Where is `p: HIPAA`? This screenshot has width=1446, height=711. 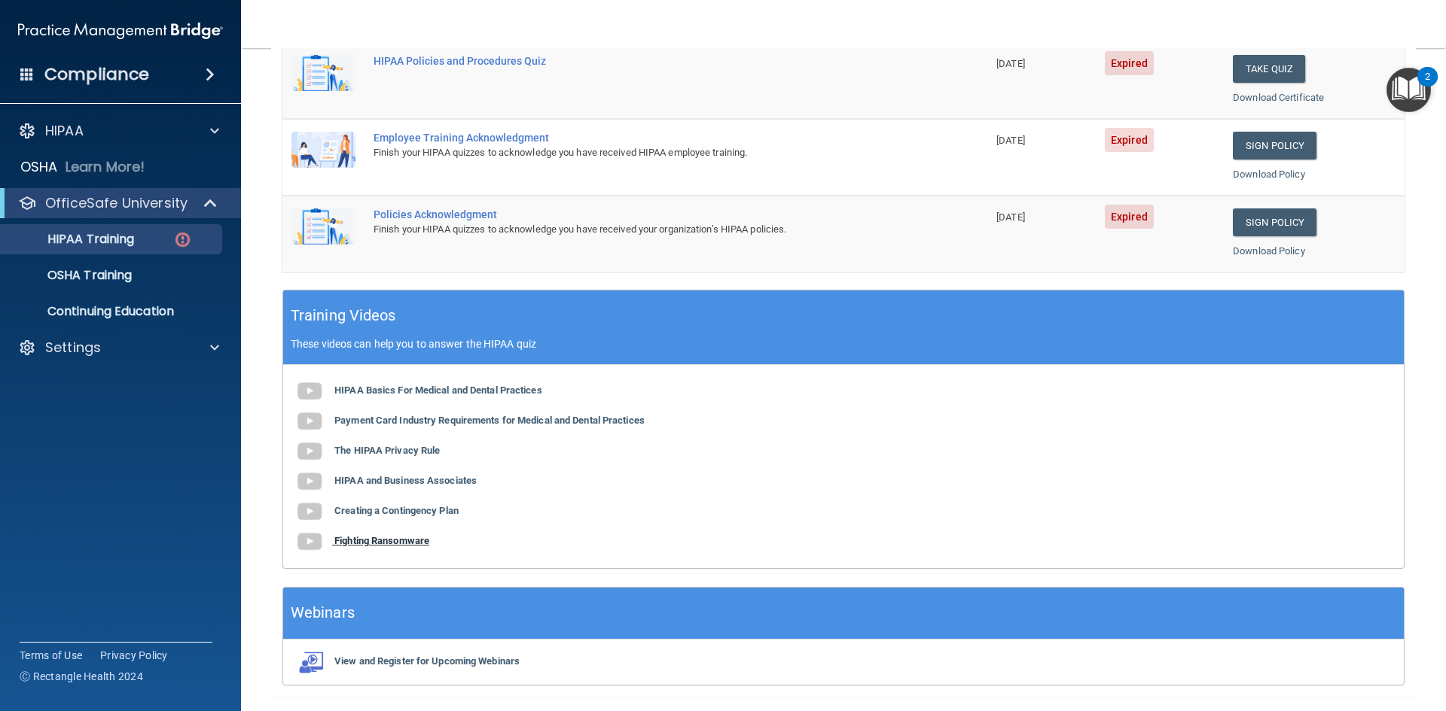
p: HIPAA is located at coordinates (64, 131).